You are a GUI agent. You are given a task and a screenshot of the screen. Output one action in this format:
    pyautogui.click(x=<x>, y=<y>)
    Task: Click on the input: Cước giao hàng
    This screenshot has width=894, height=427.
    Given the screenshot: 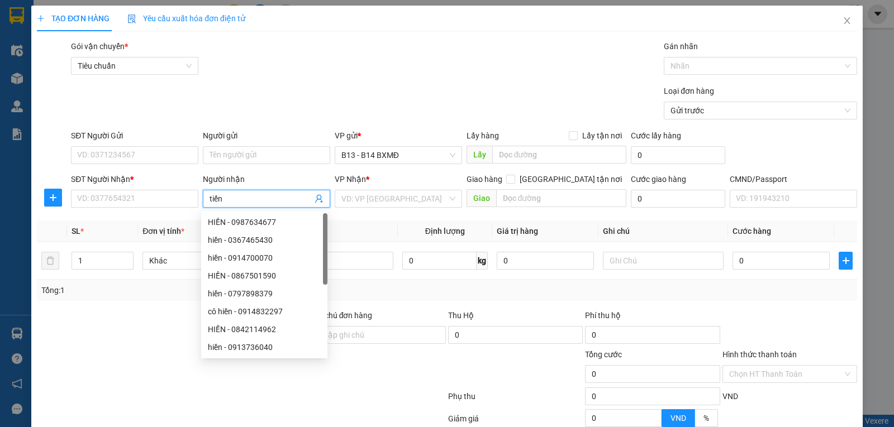 What is the action you would take?
    pyautogui.click(x=678, y=199)
    